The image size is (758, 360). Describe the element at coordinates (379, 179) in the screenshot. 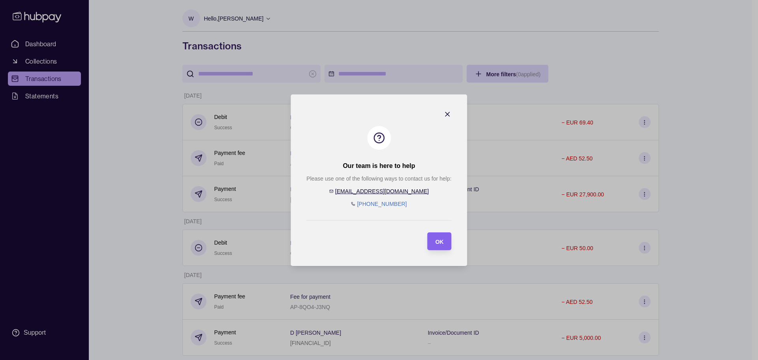

I see `p: Please use one of the following ways to contact us for help:` at that location.